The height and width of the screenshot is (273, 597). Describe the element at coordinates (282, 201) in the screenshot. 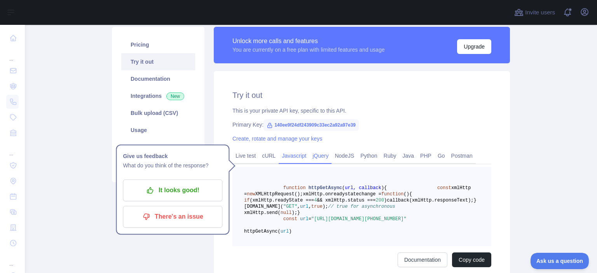

I see `span: (xmlHttp.readyState ===` at that location.